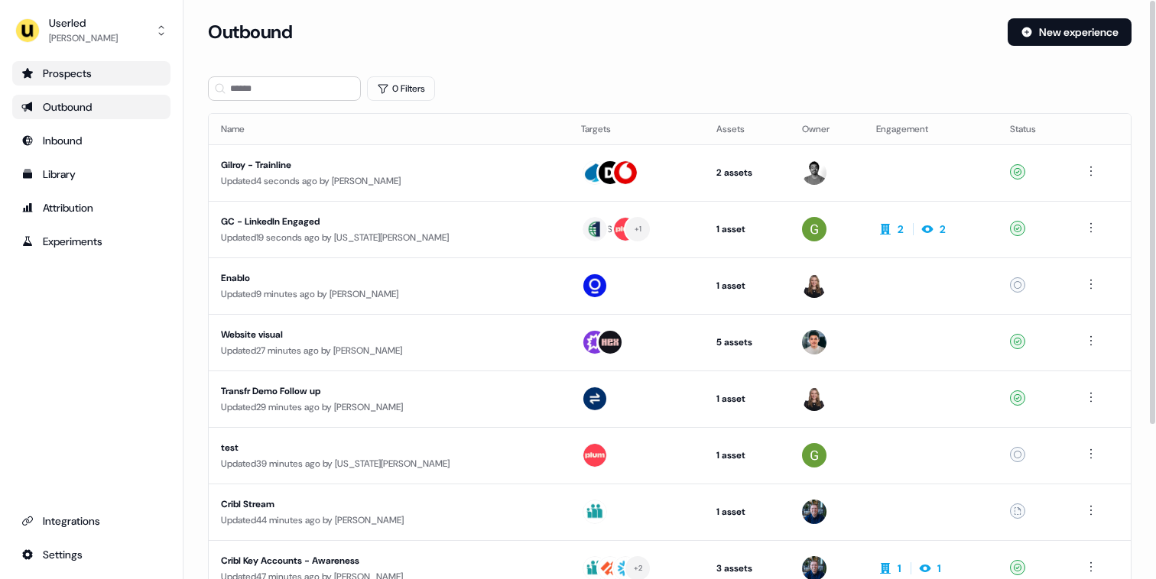 The image size is (1156, 579). What do you see at coordinates (91, 107) in the screenshot?
I see `div: Outbound` at bounding box center [91, 107].